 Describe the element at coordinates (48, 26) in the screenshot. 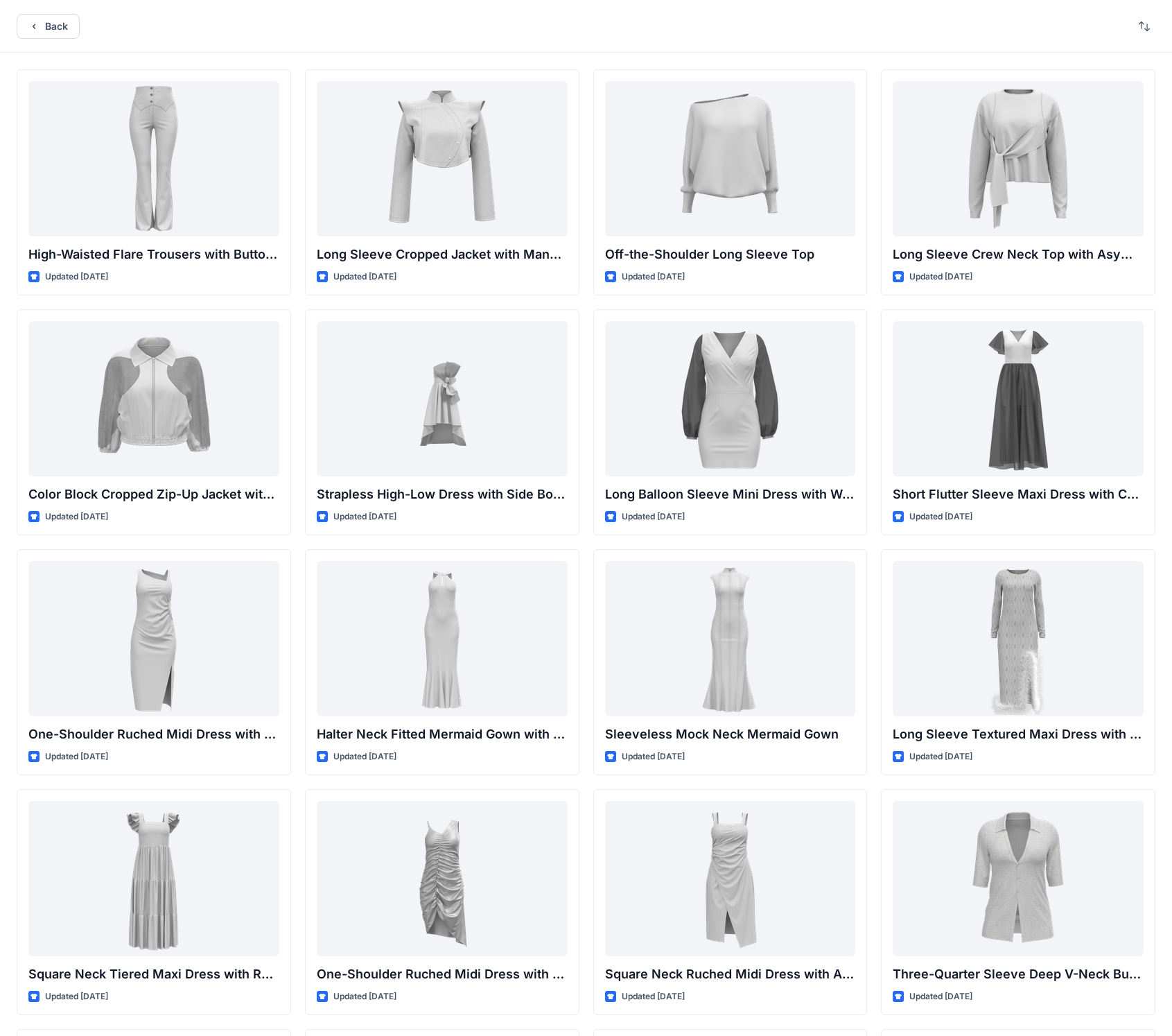

I see `button: Back` at that location.